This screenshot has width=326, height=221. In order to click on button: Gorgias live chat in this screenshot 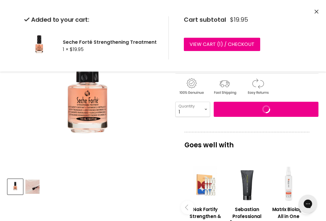, I will do `click(12, 11)`.